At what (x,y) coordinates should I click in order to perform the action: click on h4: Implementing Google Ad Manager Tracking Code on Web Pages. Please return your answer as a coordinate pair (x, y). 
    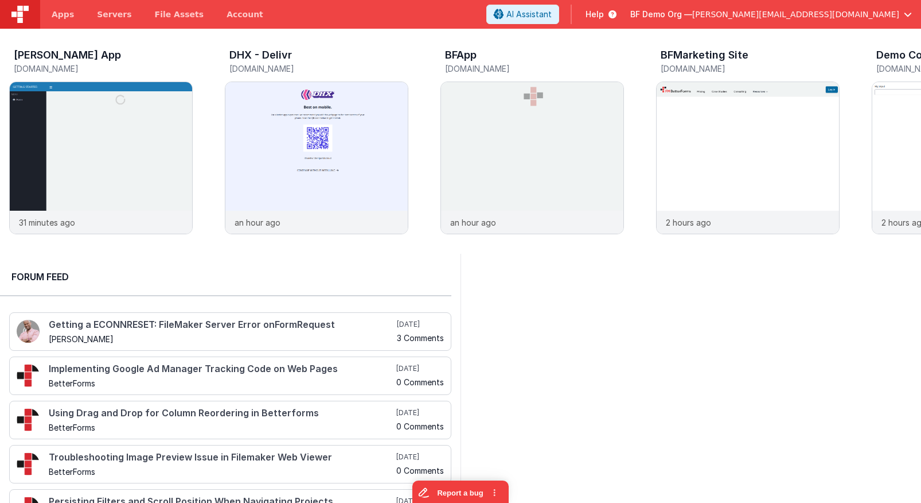
    Looking at the image, I should click on (221, 369).